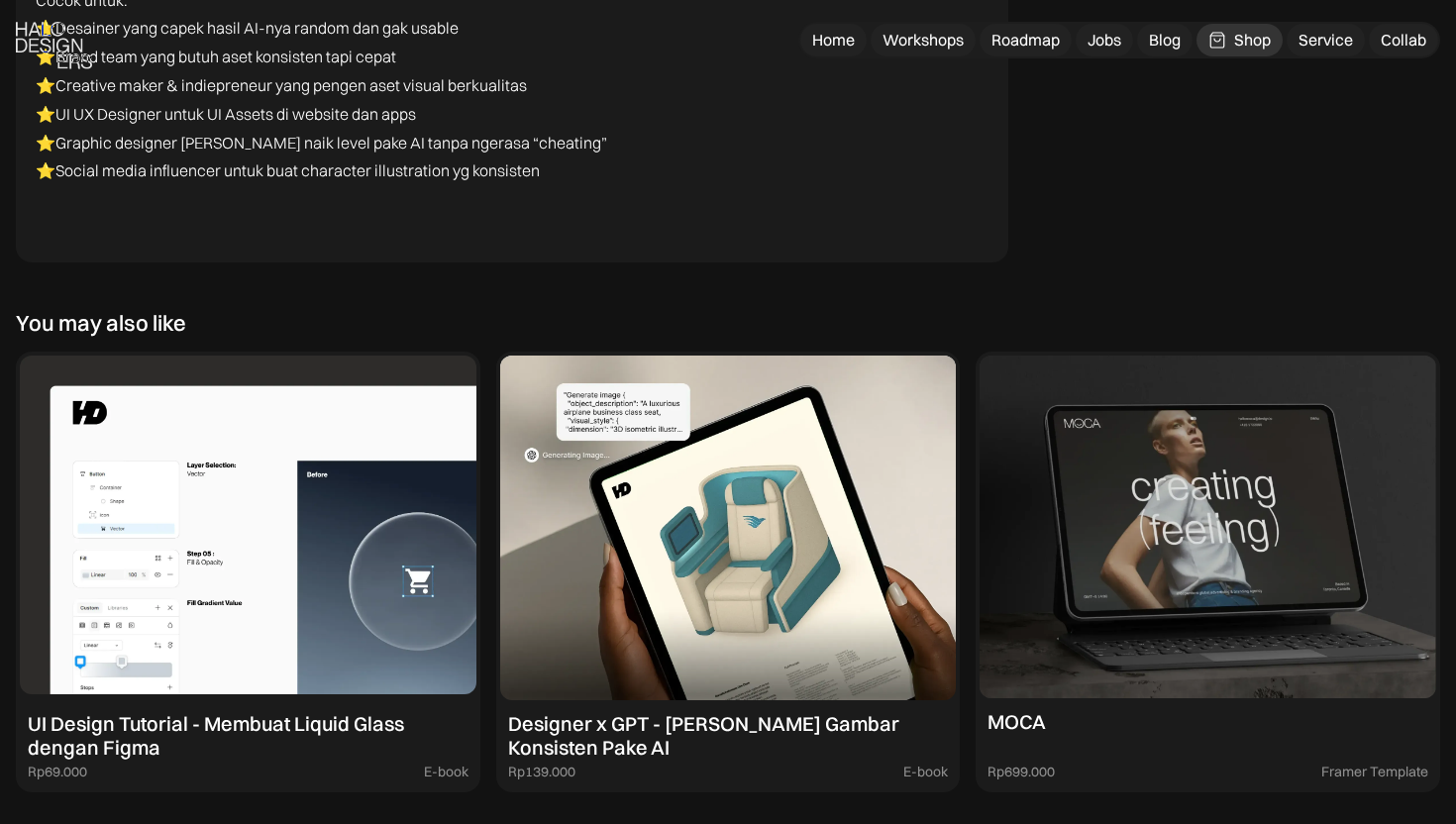 This screenshot has width=1456, height=824. What do you see at coordinates (1025, 40) in the screenshot?
I see `div: Roadmap` at bounding box center [1025, 40].